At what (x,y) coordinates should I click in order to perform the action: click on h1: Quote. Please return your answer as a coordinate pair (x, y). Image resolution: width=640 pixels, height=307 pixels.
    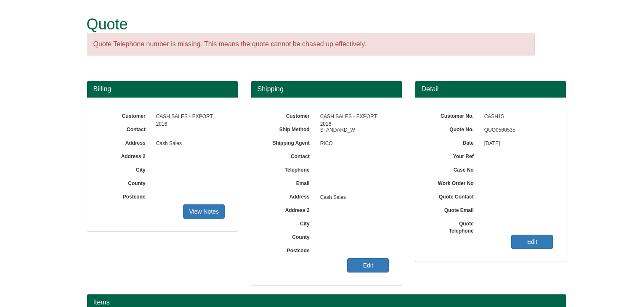
    Looking at the image, I should click on (310, 24).